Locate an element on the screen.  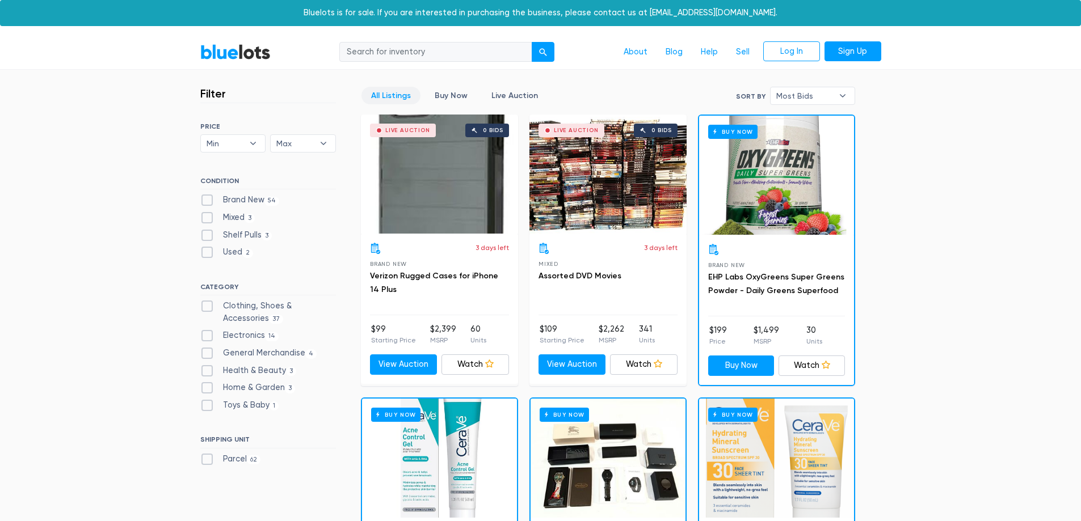
label: Sort By is located at coordinates (750, 96).